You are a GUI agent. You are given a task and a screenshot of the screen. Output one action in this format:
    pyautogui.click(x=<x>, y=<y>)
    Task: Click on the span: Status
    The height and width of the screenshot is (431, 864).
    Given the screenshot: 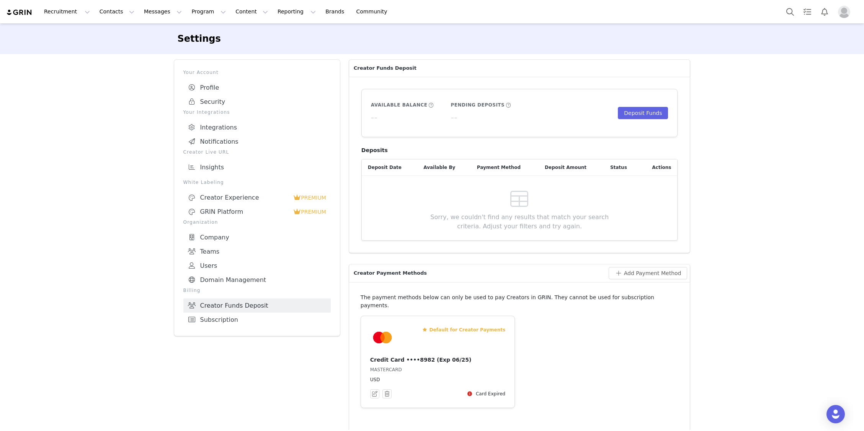 What is the action you would take?
    pyautogui.click(x=619, y=167)
    